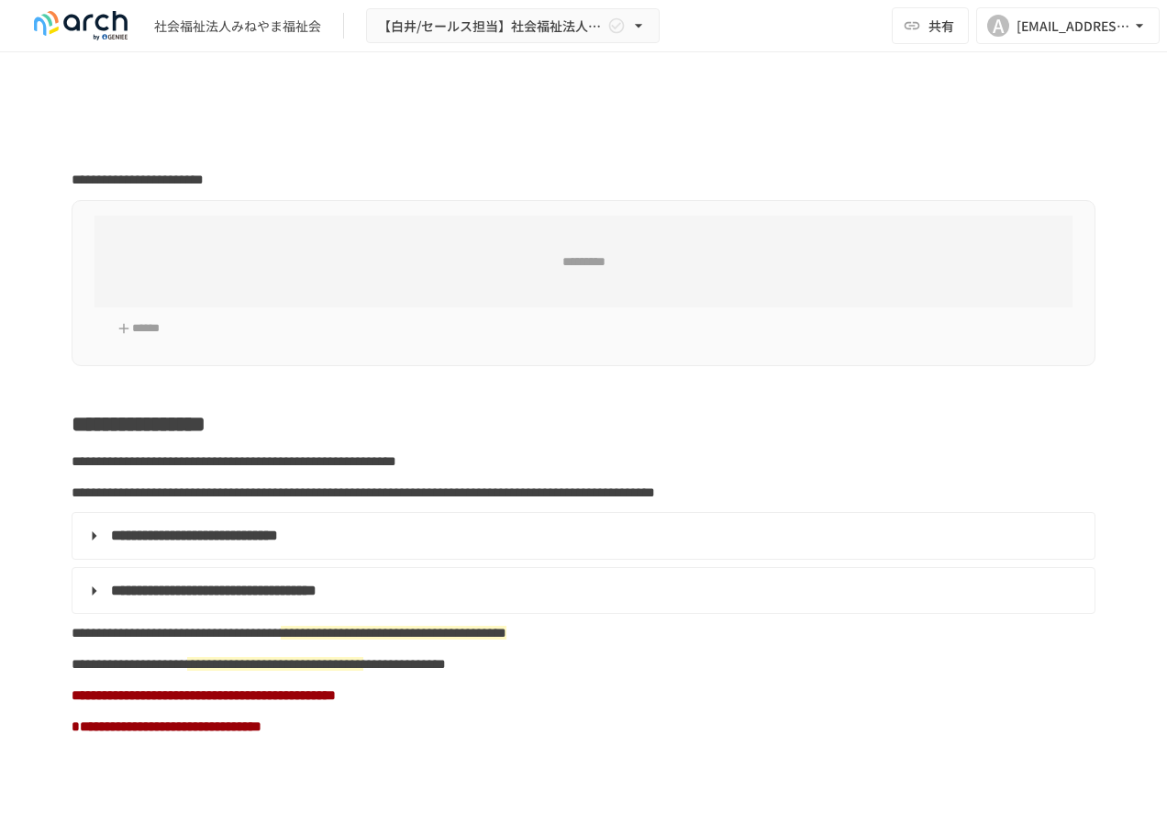 This screenshot has width=1167, height=824. I want to click on div: A, so click(998, 26).